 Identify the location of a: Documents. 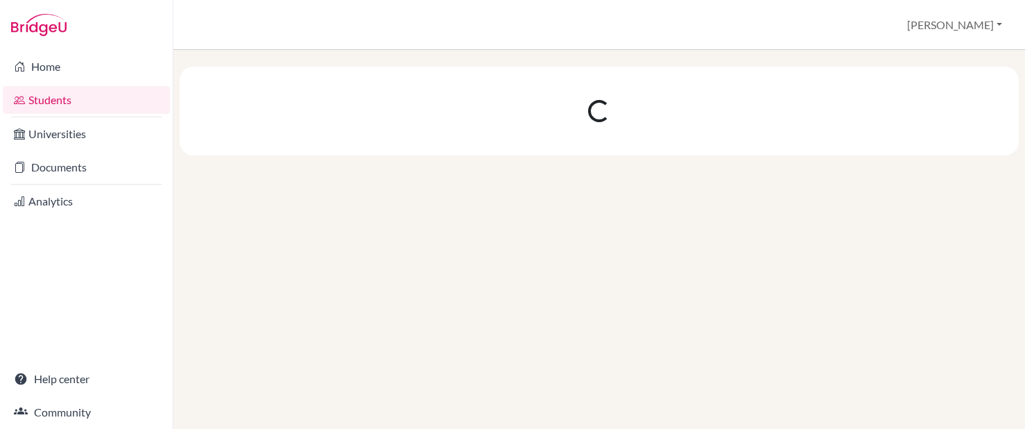
(86, 167).